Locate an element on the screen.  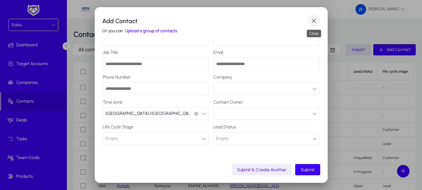
label: Contact Owner is located at coordinates (267, 102).